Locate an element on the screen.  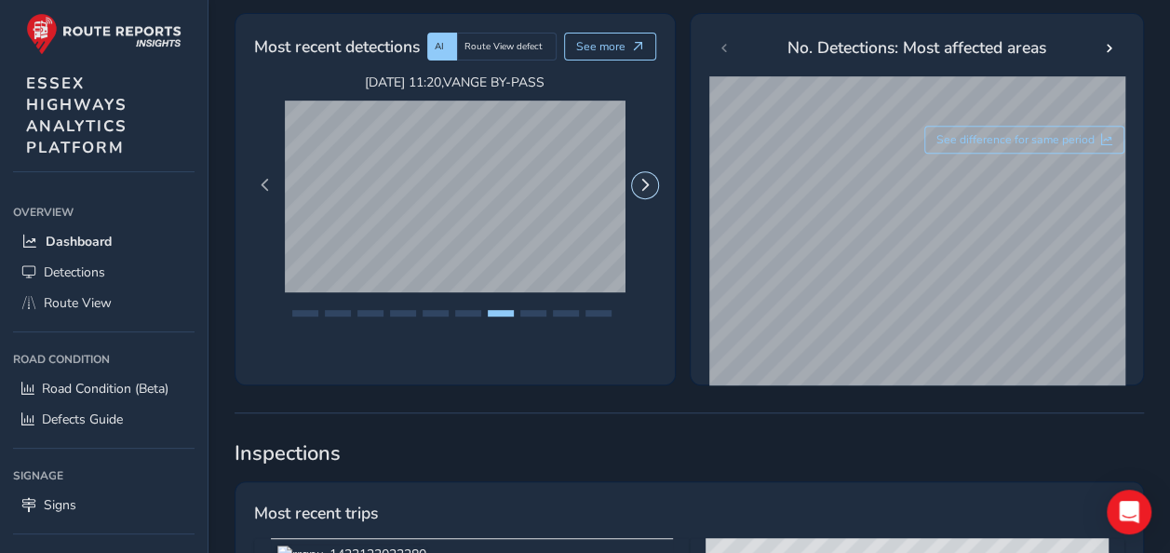
a: Route View is located at coordinates (103, 302).